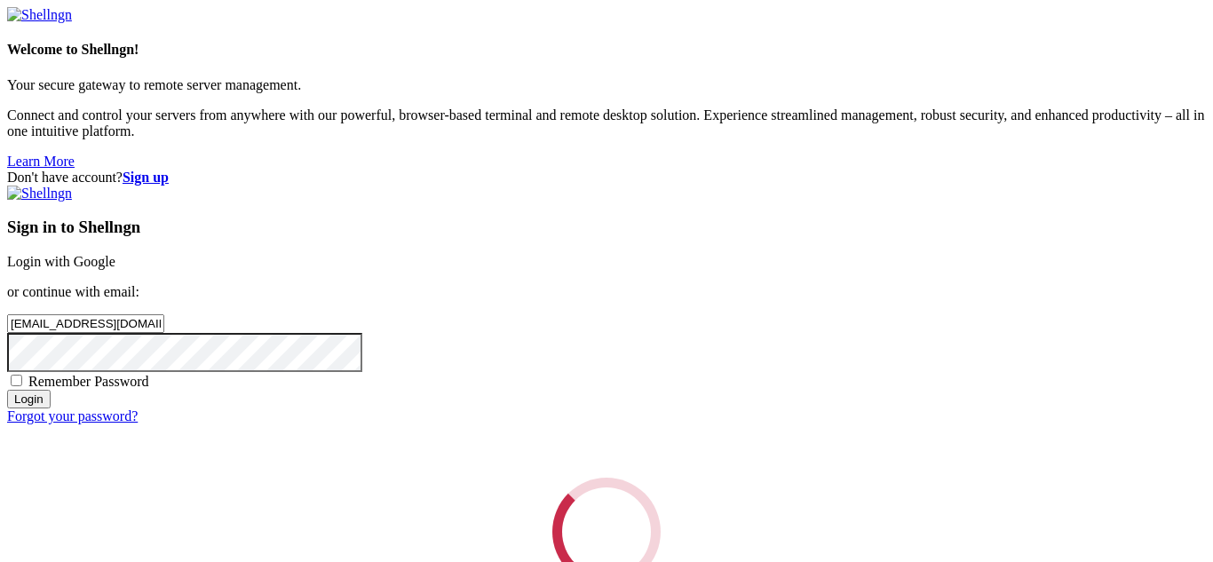 The image size is (1213, 562). What do you see at coordinates (85, 323) in the screenshot?
I see `input: Email address` at bounding box center [85, 323].